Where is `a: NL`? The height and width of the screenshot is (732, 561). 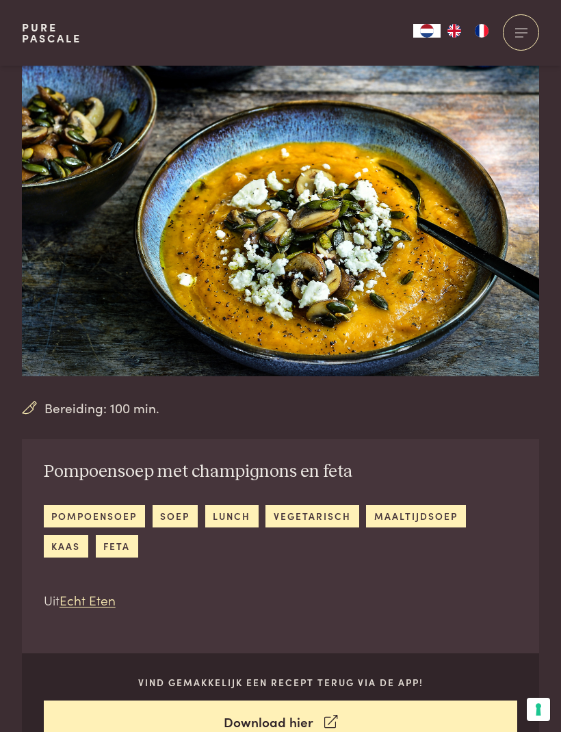
a: NL is located at coordinates (427, 31).